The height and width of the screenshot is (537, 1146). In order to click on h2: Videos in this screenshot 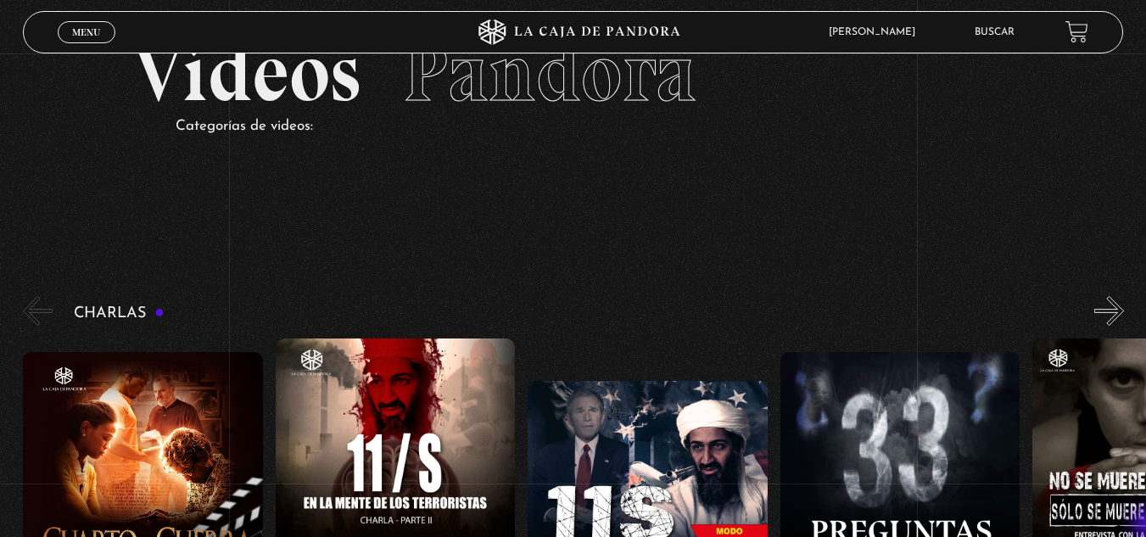, I will do `click(574, 73)`.